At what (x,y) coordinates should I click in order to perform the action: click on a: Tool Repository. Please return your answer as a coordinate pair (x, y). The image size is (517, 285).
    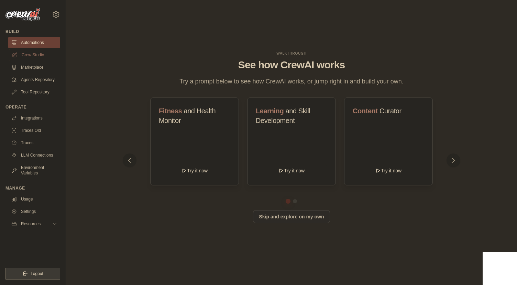
    Looking at the image, I should click on (34, 92).